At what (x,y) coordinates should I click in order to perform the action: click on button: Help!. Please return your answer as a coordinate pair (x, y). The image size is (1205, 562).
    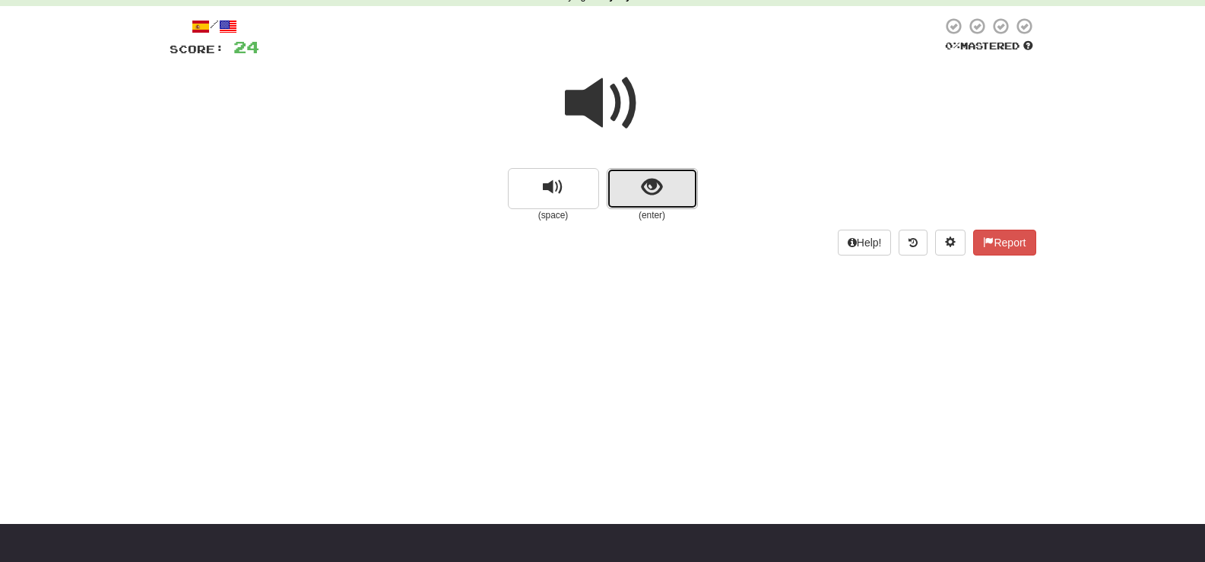
    Looking at the image, I should click on (865, 243).